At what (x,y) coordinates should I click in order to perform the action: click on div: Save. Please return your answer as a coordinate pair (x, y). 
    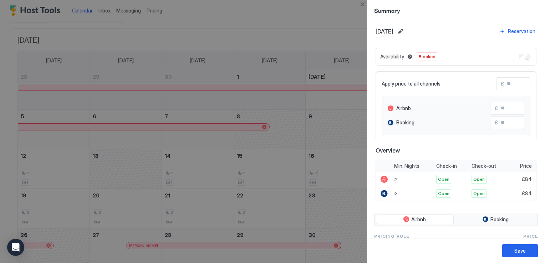
    Looking at the image, I should click on (520, 251).